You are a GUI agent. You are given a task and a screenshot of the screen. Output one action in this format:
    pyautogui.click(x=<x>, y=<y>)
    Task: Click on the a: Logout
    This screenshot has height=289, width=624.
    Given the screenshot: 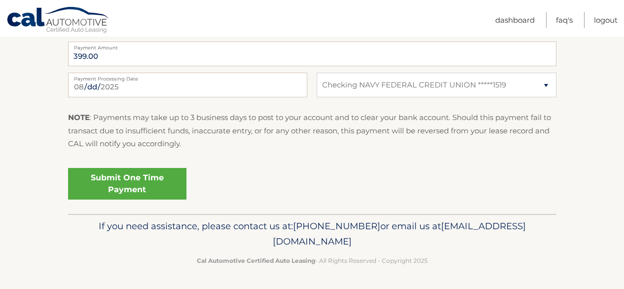 What is the action you would take?
    pyautogui.click(x=606, y=20)
    